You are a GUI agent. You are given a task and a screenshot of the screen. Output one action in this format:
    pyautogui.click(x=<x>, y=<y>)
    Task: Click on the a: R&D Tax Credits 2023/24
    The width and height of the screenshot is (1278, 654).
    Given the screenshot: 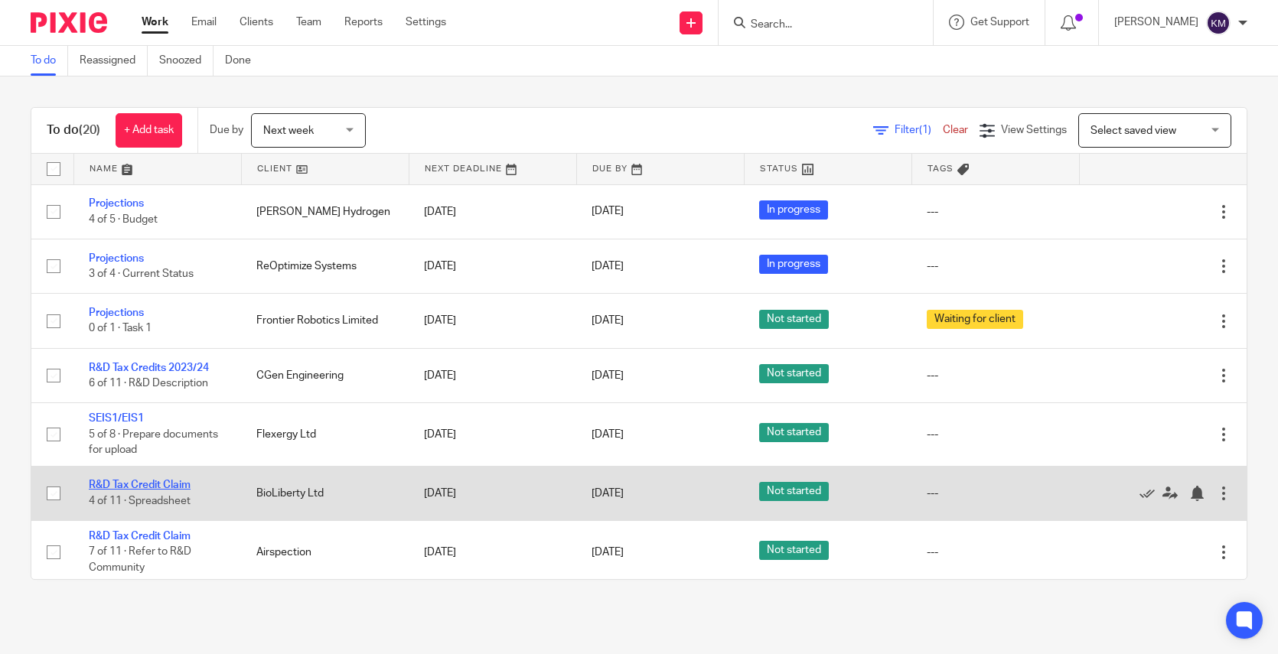 What is the action you would take?
    pyautogui.click(x=148, y=368)
    